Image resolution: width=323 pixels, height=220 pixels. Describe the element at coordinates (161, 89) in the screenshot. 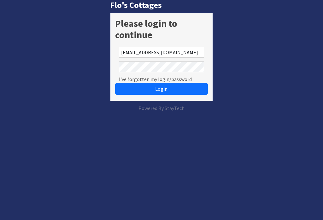

I see `span: Login` at that location.